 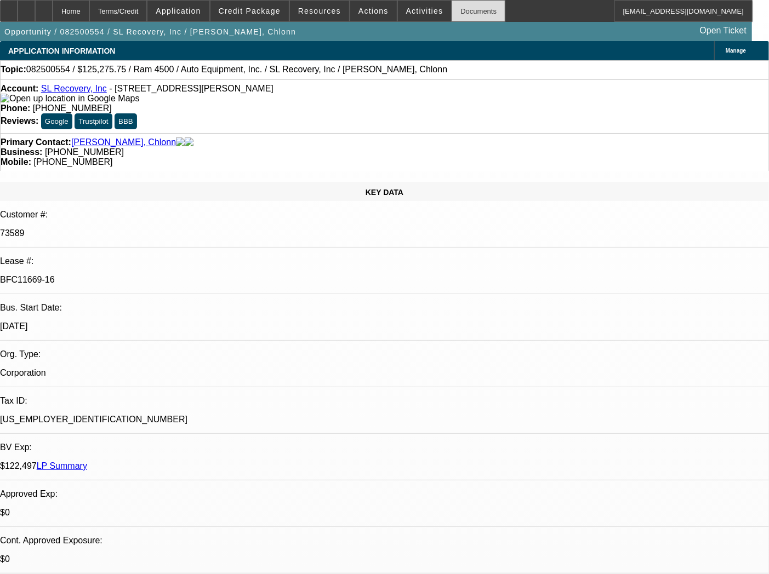 I want to click on span: Application, so click(x=178, y=11).